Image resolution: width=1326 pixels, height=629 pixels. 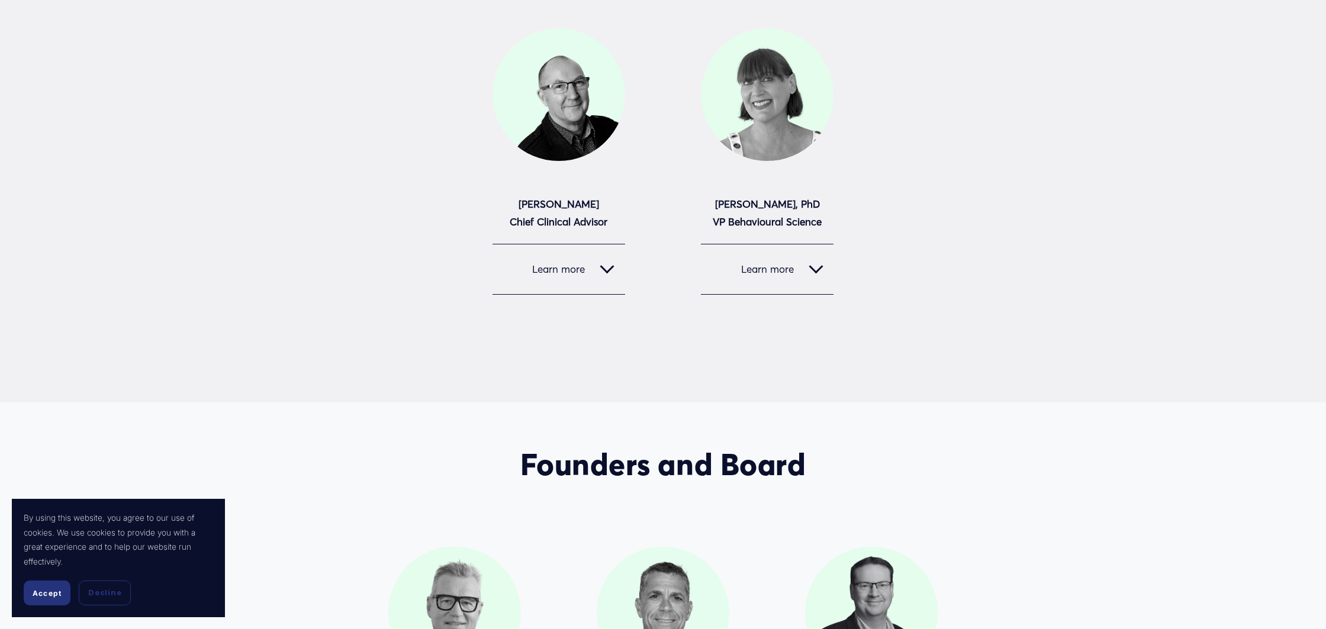 I want to click on span: Accept, so click(x=47, y=593).